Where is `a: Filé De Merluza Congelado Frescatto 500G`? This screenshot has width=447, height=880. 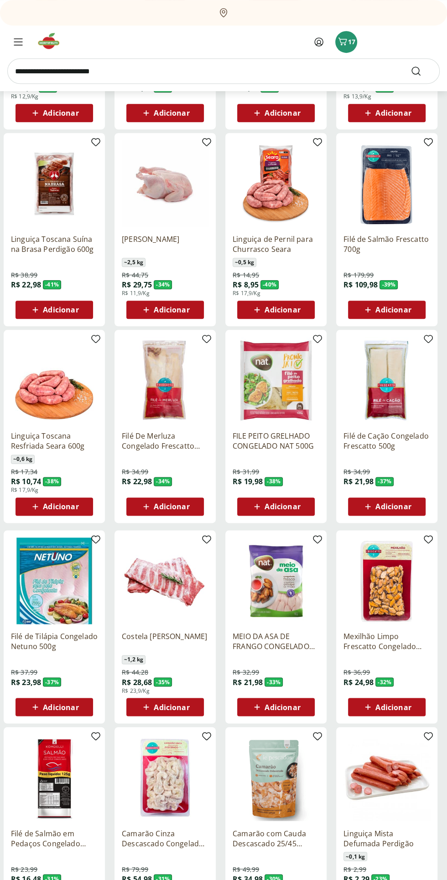
a: Filé De Merluza Congelado Frescatto 500G is located at coordinates (165, 441).